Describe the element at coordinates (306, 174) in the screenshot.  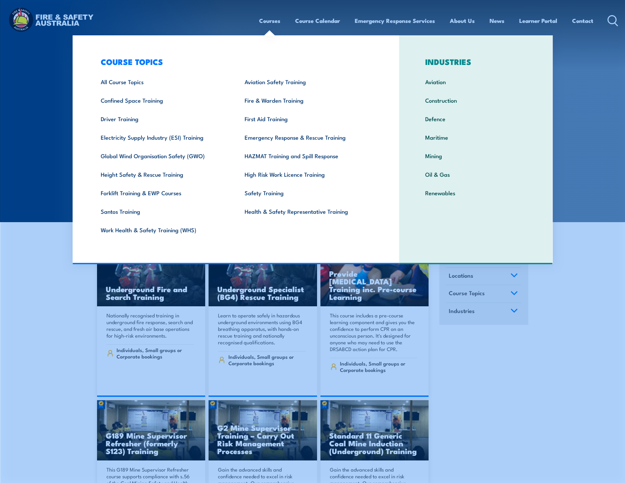
I see `a: High Risk Work Licence Training` at that location.